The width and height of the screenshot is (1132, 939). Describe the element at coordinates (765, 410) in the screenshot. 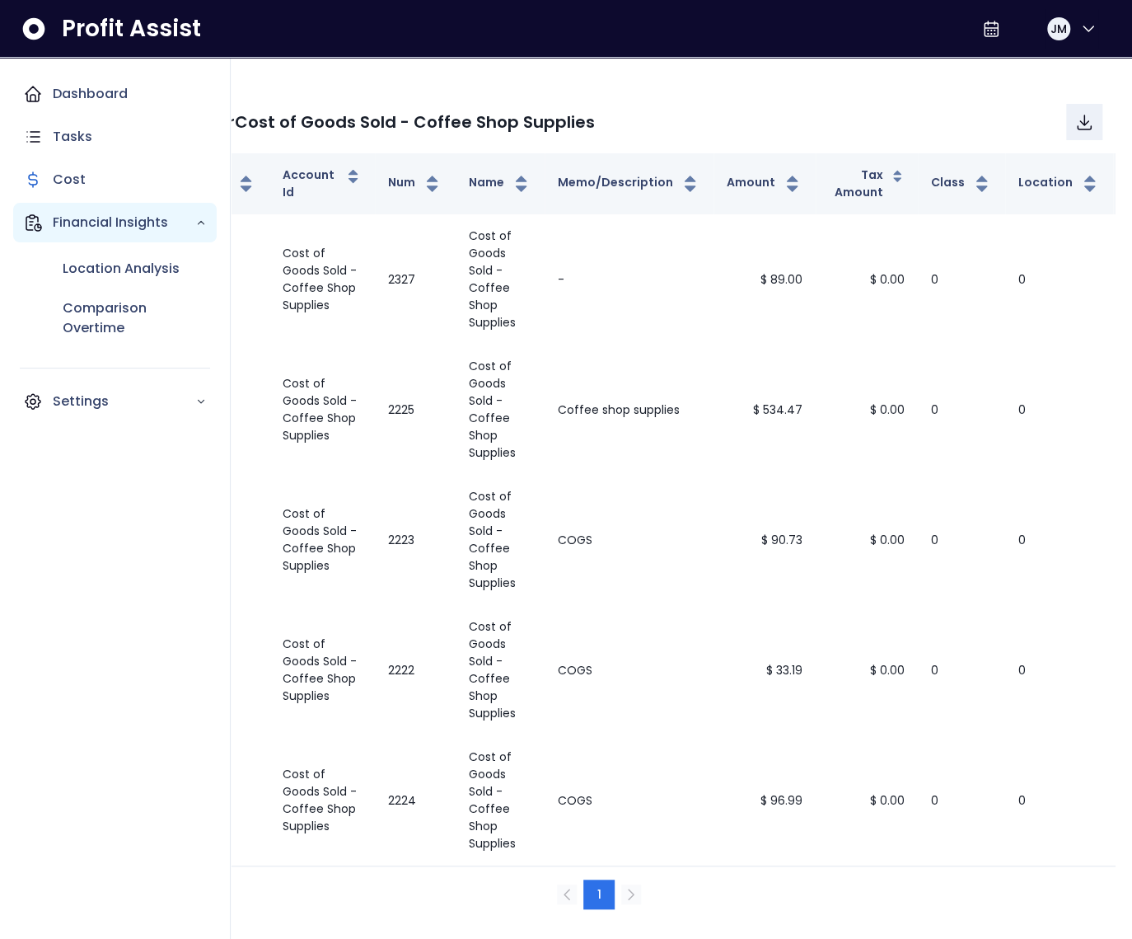

I see `td: $ 534.47` at that location.